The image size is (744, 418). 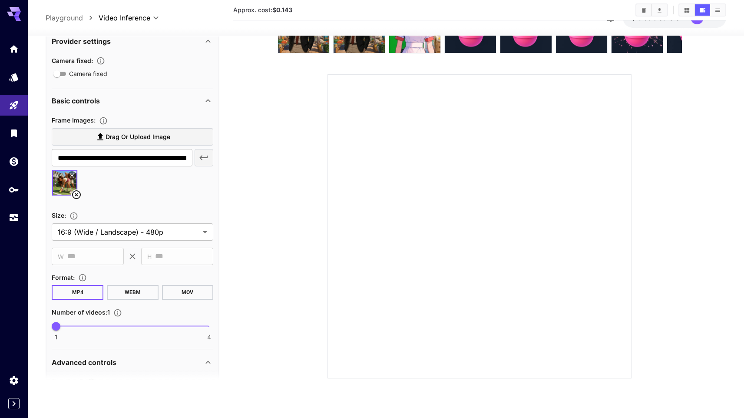 What do you see at coordinates (659, 10) in the screenshot?
I see `button: Download All` at bounding box center [659, 10].